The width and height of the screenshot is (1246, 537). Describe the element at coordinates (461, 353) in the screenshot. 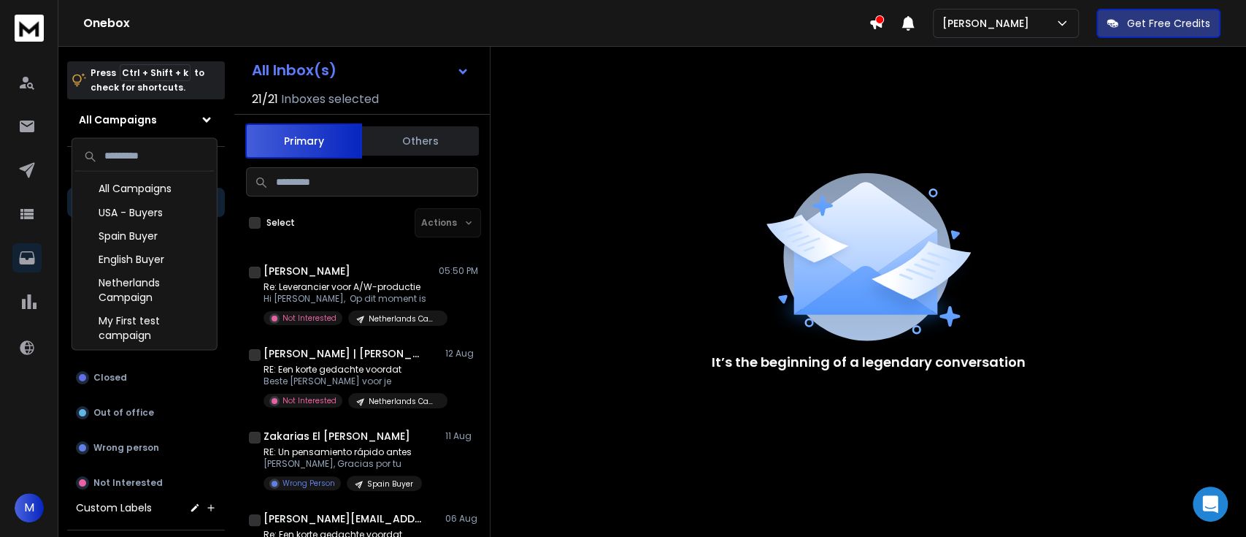

I see `p: 12 Aug` at that location.